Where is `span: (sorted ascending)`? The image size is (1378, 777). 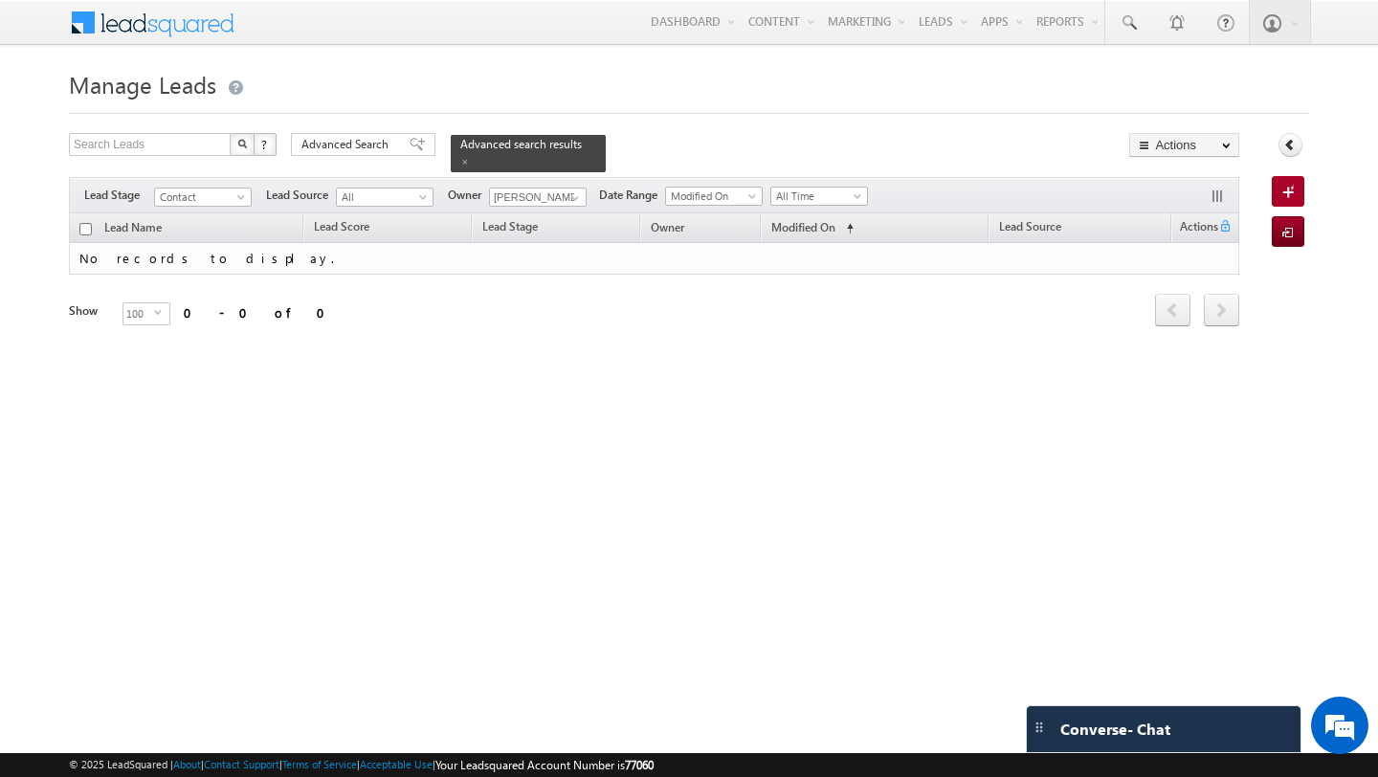 span: (sorted ascending) is located at coordinates (846, 229).